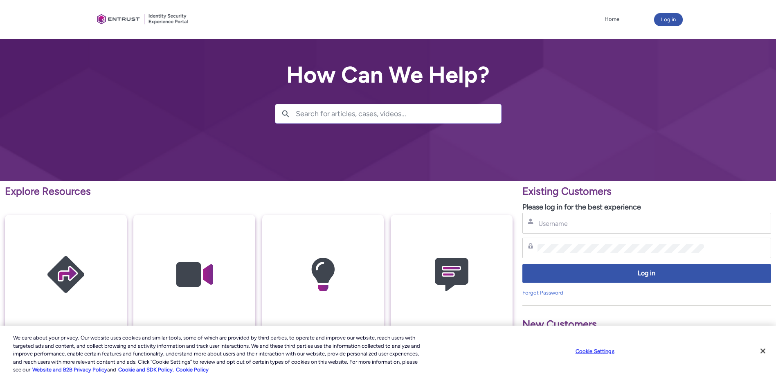  What do you see at coordinates (146, 369) in the screenshot?
I see `a: Cookie and SDK Policy.` at bounding box center [146, 369].